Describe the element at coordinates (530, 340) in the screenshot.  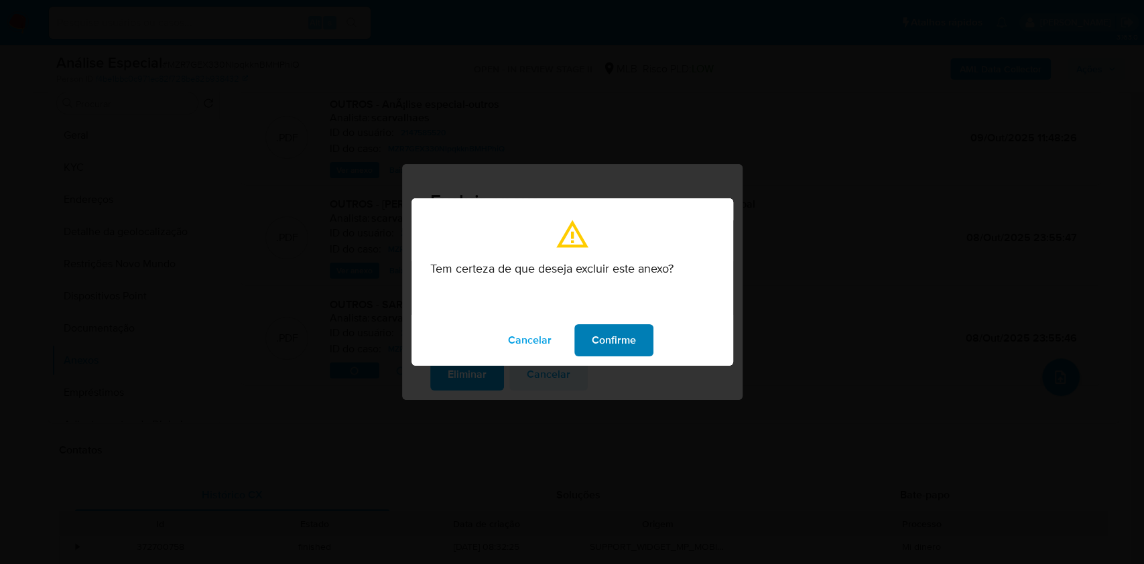
I see `span: Cancelar` at that location.